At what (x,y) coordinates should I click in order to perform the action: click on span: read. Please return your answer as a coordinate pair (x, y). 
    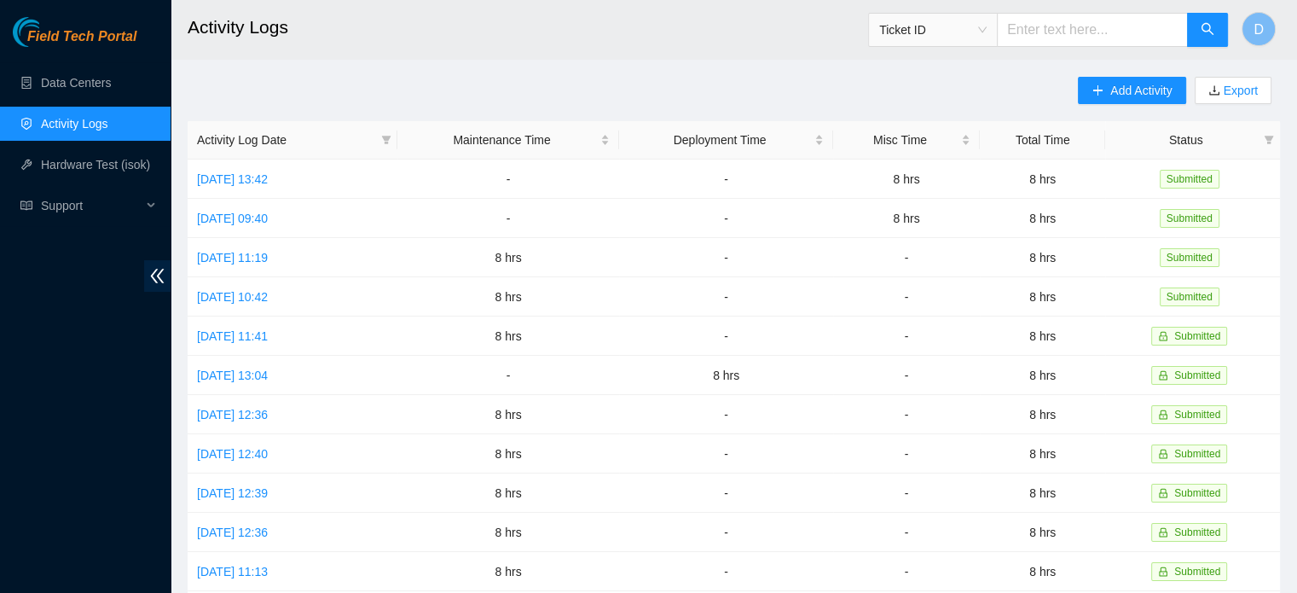
    Looking at the image, I should click on (26, 206).